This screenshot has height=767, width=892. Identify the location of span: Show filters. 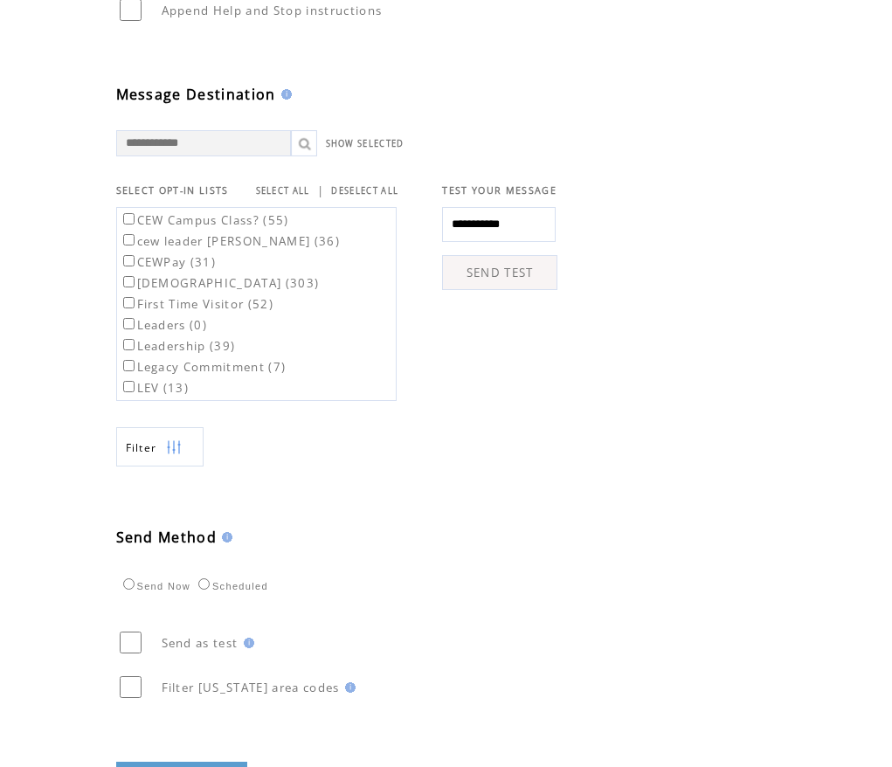
(141, 447).